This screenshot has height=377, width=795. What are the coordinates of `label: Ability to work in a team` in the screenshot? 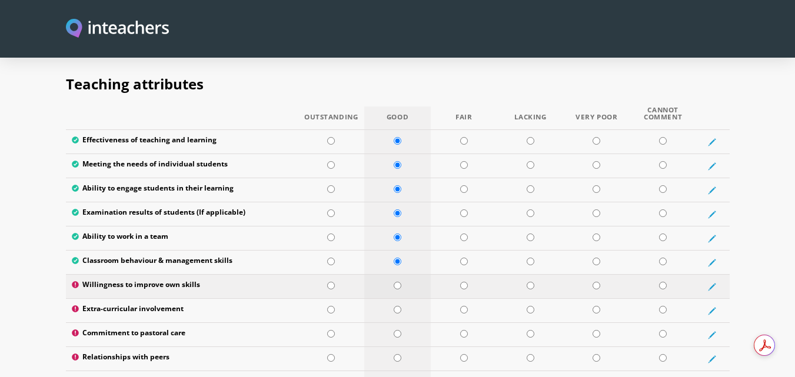 It's located at (182, 238).